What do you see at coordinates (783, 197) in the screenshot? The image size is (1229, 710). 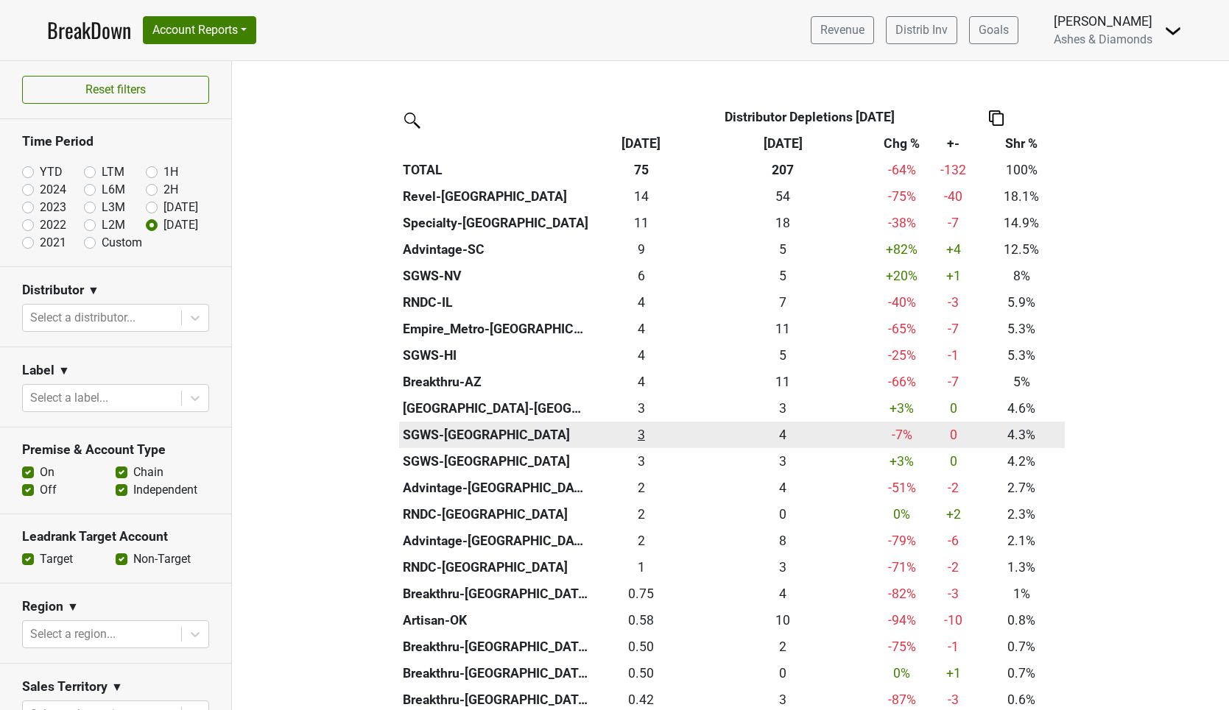 I see `th: 53.583` at bounding box center [783, 197].